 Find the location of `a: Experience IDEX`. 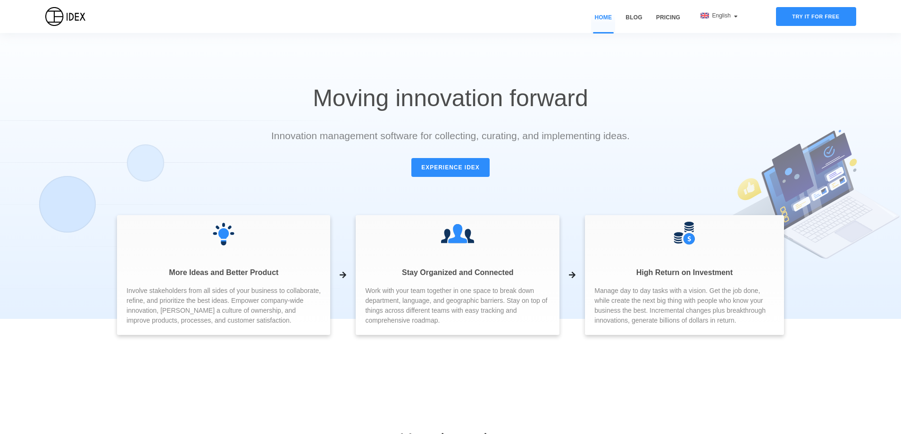

a: Experience IDEX is located at coordinates (451, 168).